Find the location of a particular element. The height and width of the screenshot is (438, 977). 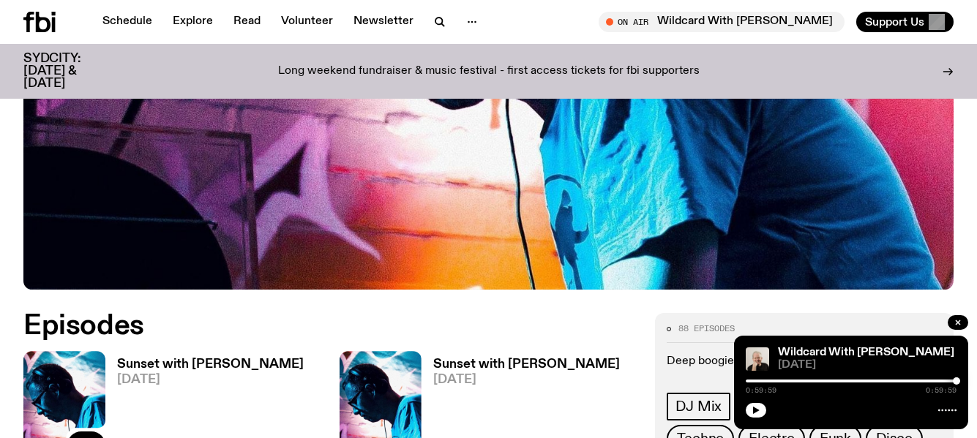

a: Stuart is smiling charmingly, wearing a black t-shirt against a stark white background. is located at coordinates (757, 359).